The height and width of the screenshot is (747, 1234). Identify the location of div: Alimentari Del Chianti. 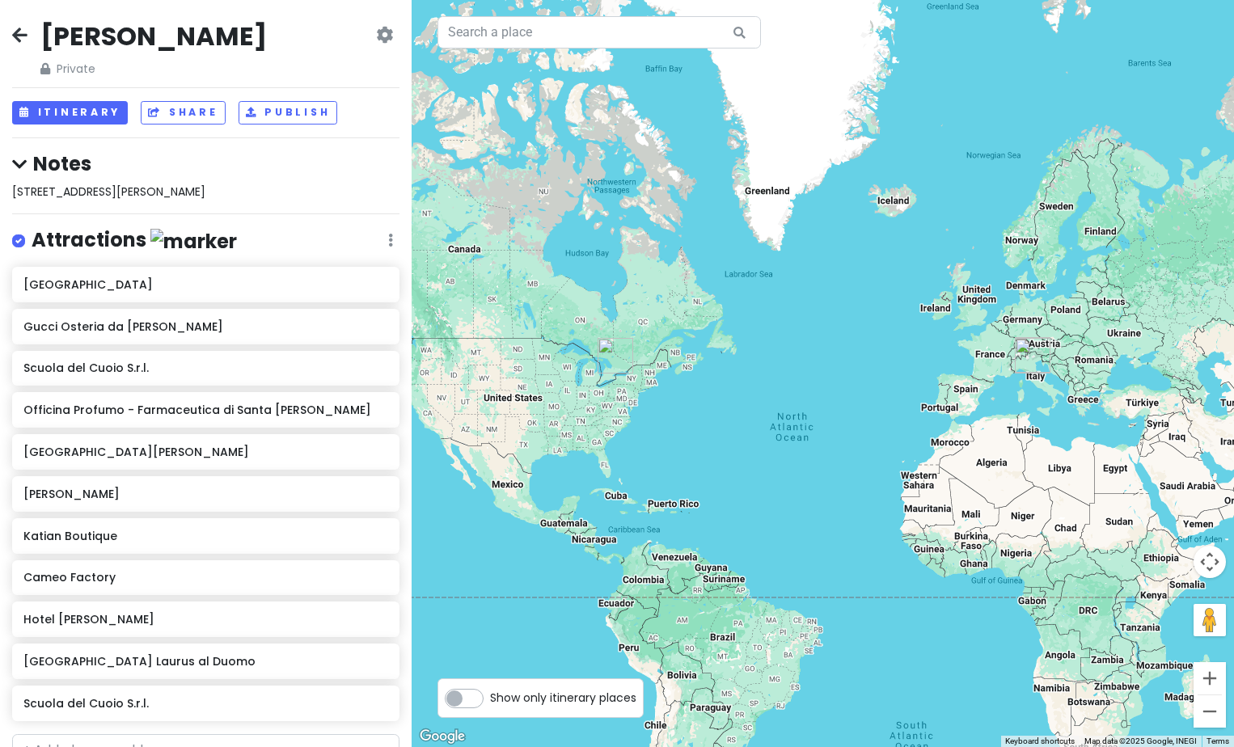
(1032, 356).